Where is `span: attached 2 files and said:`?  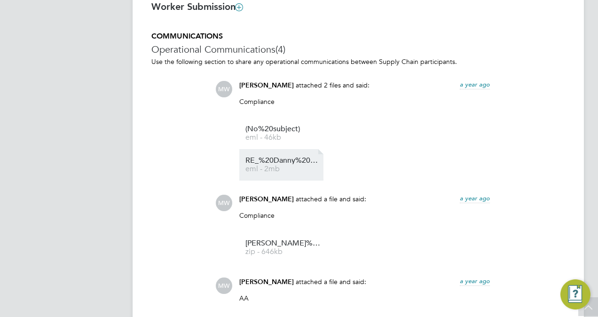
span: attached 2 files and said: is located at coordinates (333, 85).